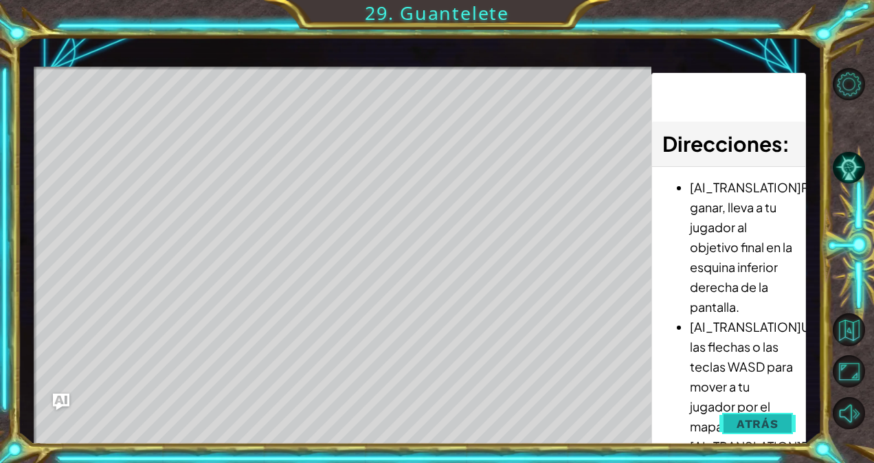 The width and height of the screenshot is (874, 463). Describe the element at coordinates (854, 330) in the screenshot. I see `a: Volver al Mapa` at that location.